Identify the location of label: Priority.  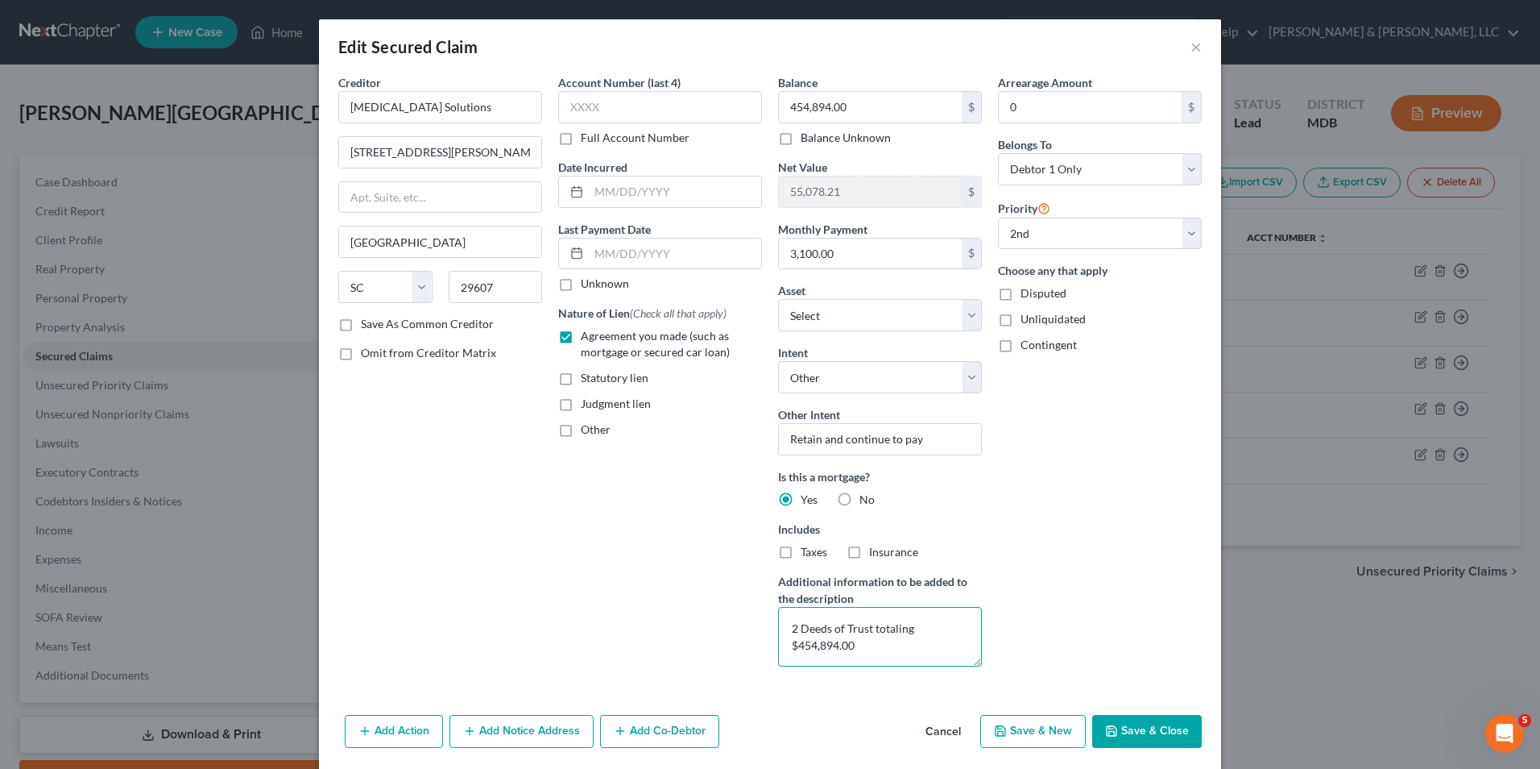
(1024, 208).